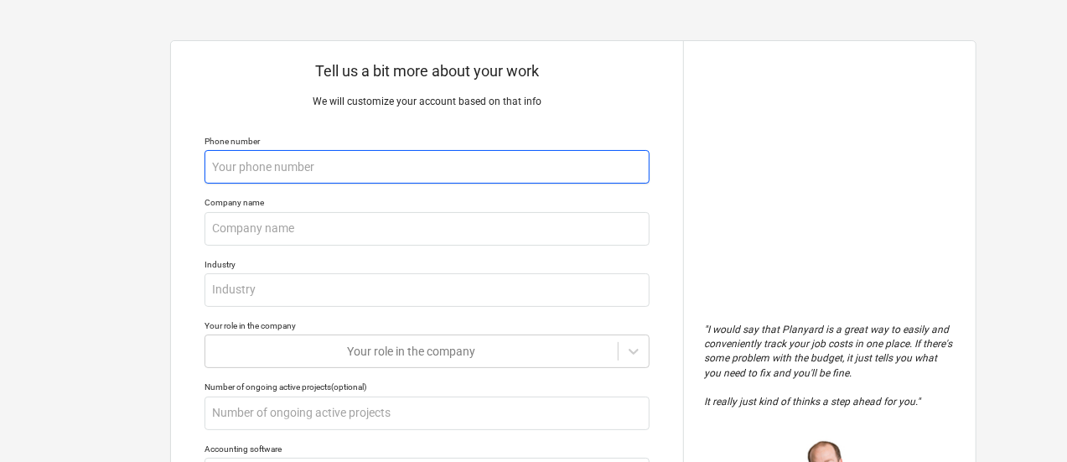  Describe the element at coordinates (427, 413) in the screenshot. I see `input: Number of ongoing active projects` at that location.